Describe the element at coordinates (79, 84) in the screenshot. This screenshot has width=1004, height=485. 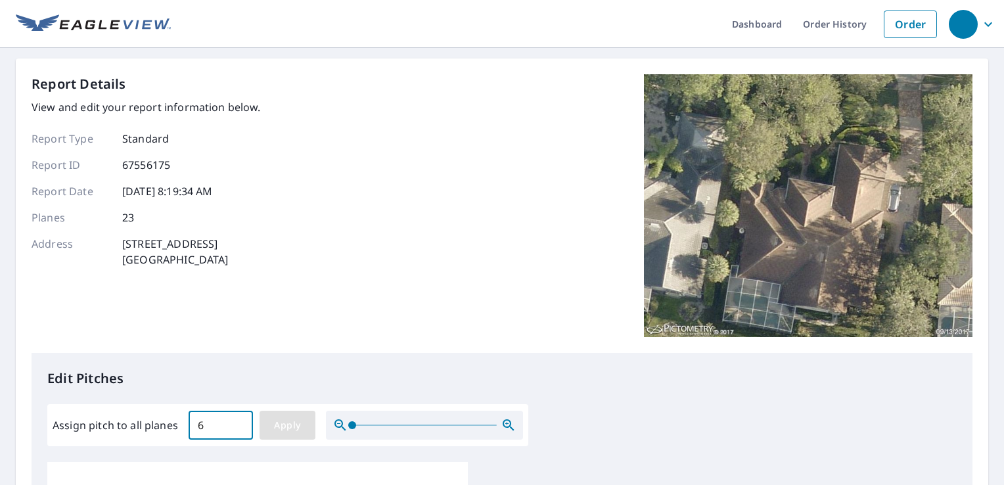
I see `p: Report Details` at that location.